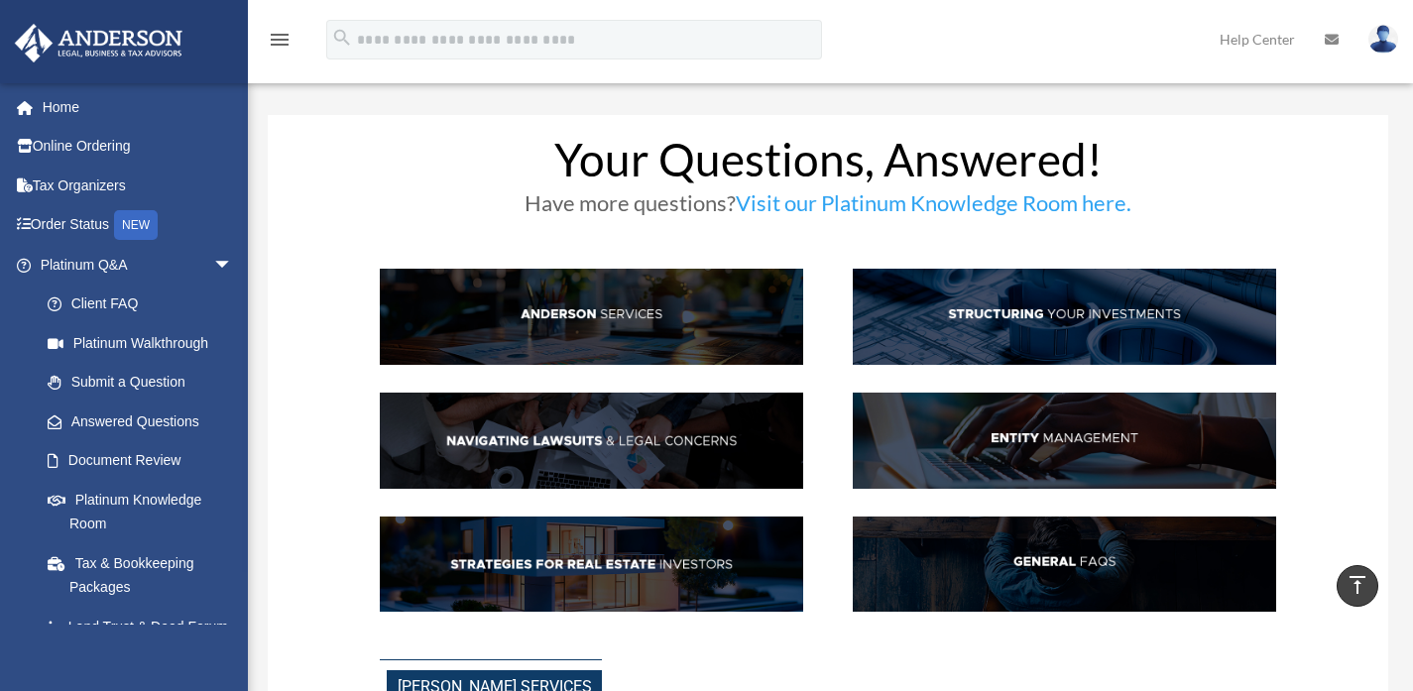 This screenshot has width=1413, height=691. I want to click on a: Answered Questions, so click(145, 421).